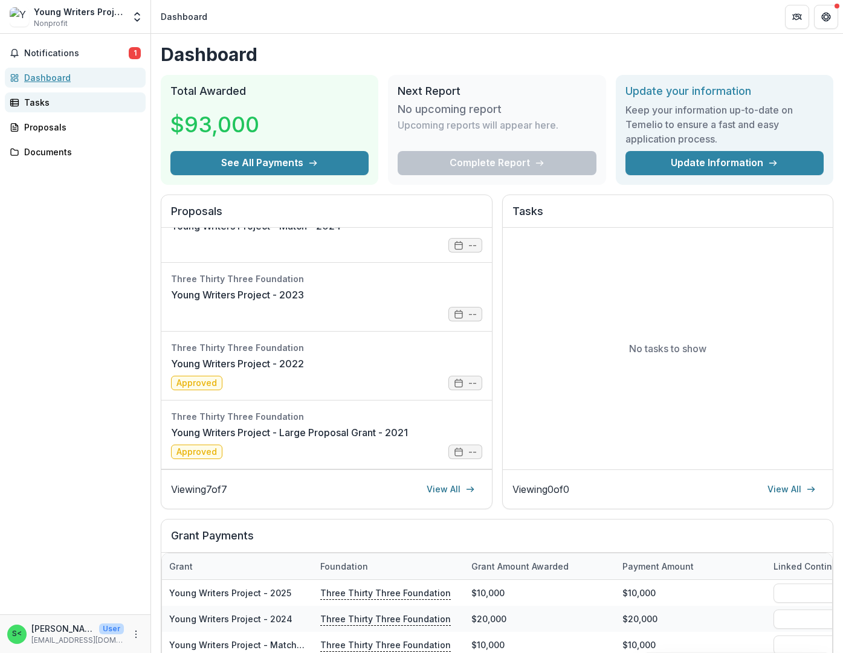 This screenshot has width=843, height=653. I want to click on h2: Total Awarded, so click(270, 91).